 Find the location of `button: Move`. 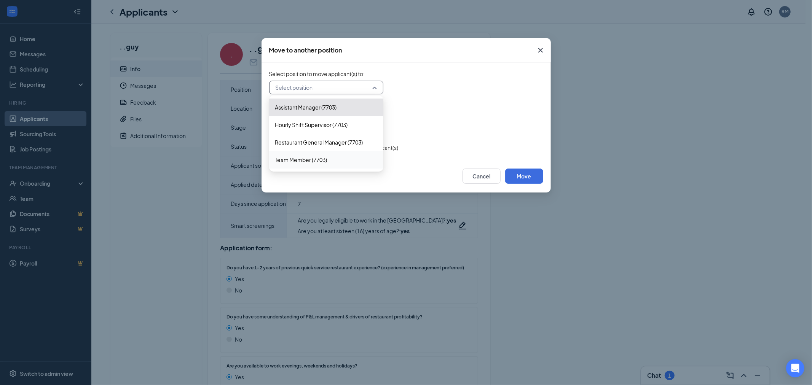

button: Move is located at coordinates (524, 176).